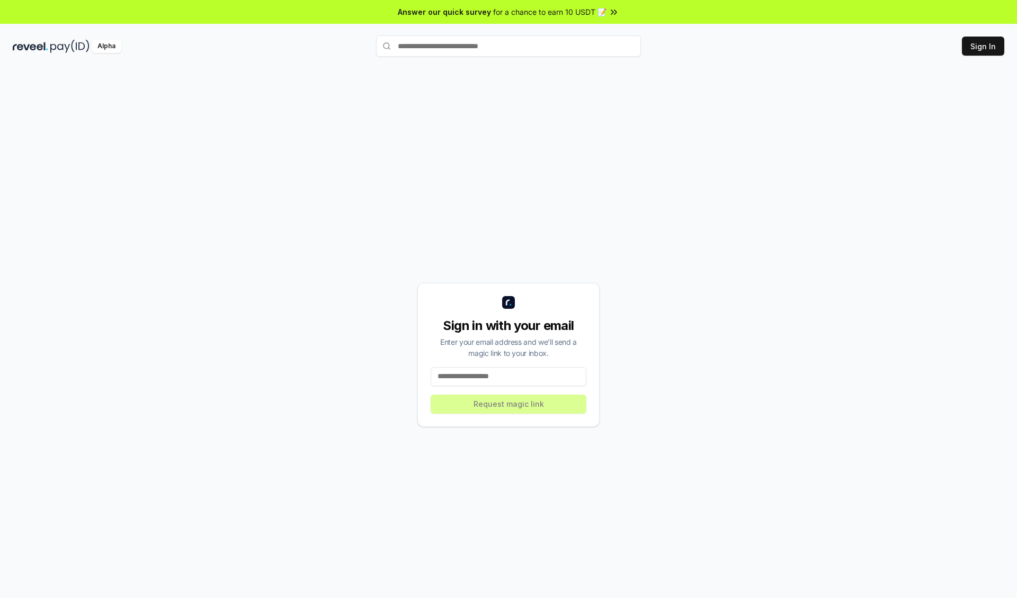 Image resolution: width=1017 pixels, height=598 pixels. What do you see at coordinates (445, 12) in the screenshot?
I see `span: Answer our quick survey` at bounding box center [445, 12].